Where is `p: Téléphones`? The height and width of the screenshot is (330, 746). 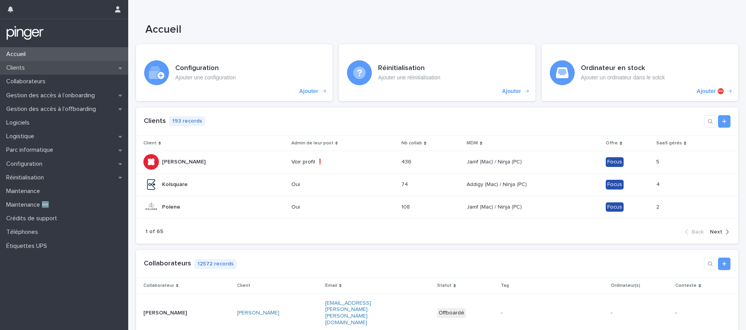
p: Téléphones is located at coordinates (24, 232).